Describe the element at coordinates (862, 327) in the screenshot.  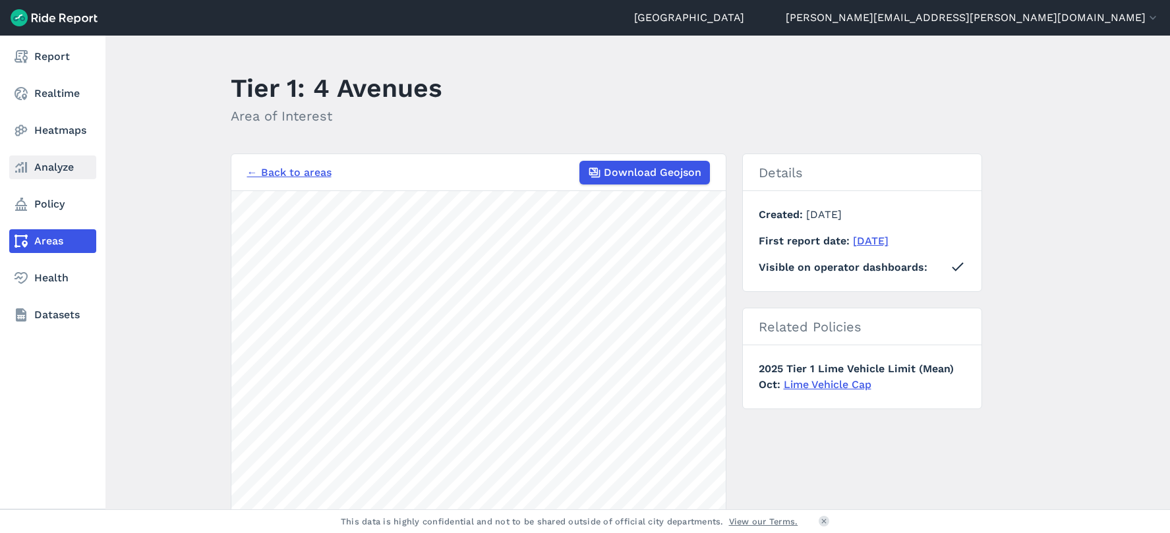
I see `h2: Related Policies` at that location.